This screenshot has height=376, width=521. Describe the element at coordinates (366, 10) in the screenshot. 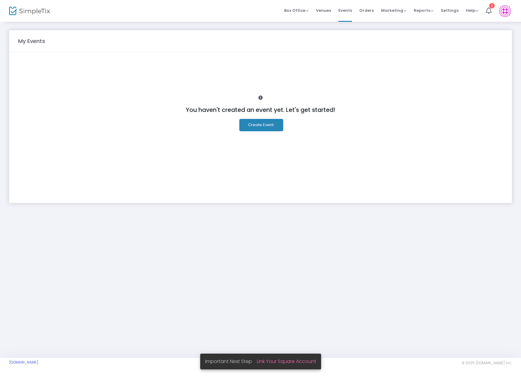

I see `span: Orders` at that location.